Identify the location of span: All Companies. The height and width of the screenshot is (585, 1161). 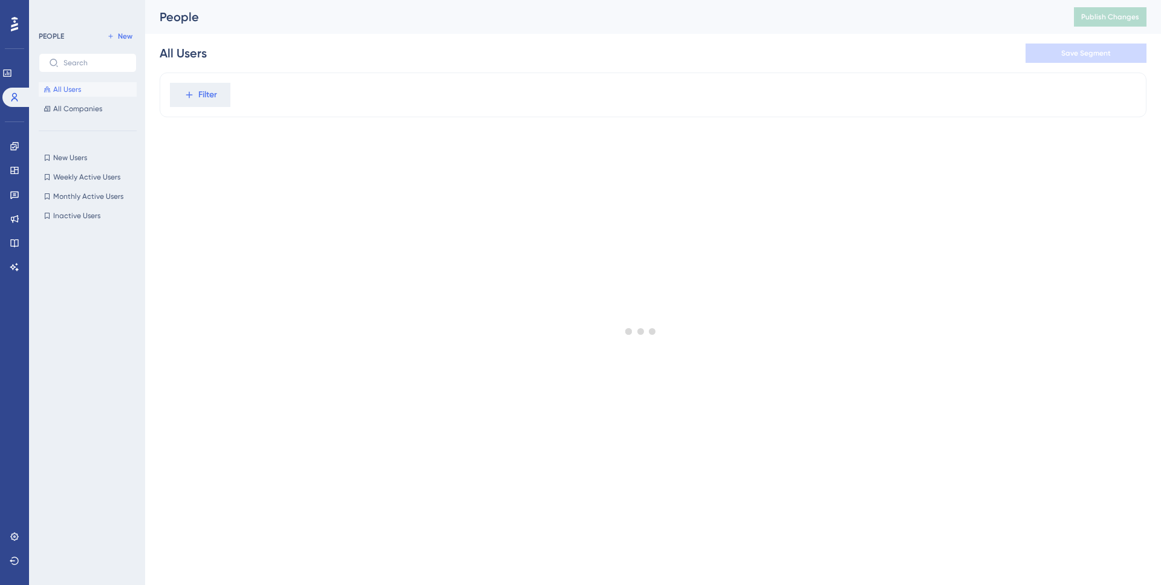
(77, 109).